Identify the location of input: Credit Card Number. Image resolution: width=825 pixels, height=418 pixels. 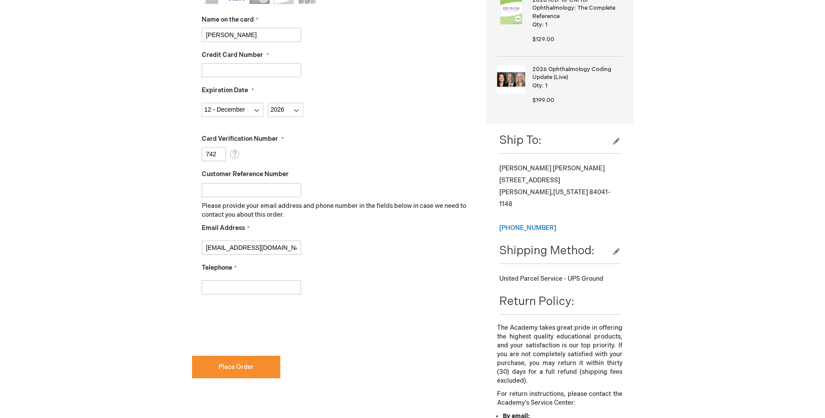
(251, 70).